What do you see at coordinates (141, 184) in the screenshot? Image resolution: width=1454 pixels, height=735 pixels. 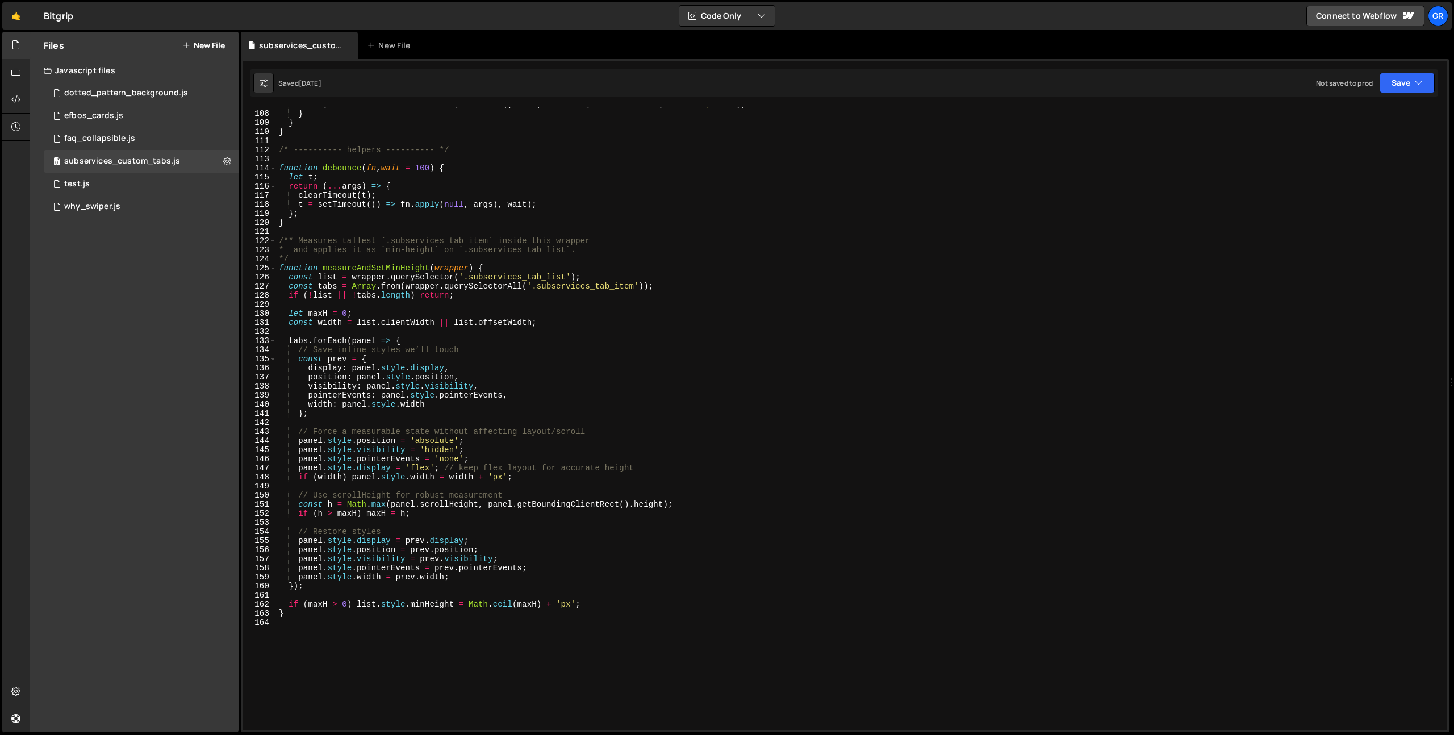 I see `div: 16523/45531.js` at bounding box center [141, 184].